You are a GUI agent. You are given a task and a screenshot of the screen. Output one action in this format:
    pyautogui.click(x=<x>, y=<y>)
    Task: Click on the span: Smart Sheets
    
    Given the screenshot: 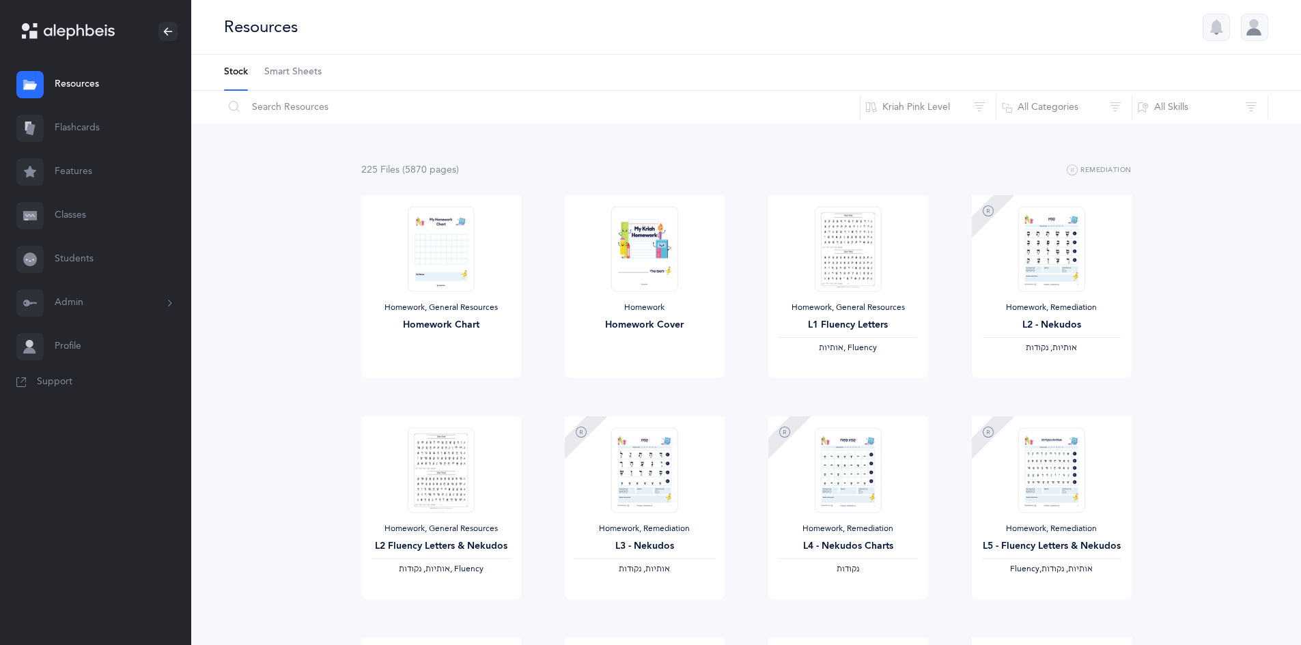 What is the action you would take?
    pyautogui.click(x=293, y=72)
    